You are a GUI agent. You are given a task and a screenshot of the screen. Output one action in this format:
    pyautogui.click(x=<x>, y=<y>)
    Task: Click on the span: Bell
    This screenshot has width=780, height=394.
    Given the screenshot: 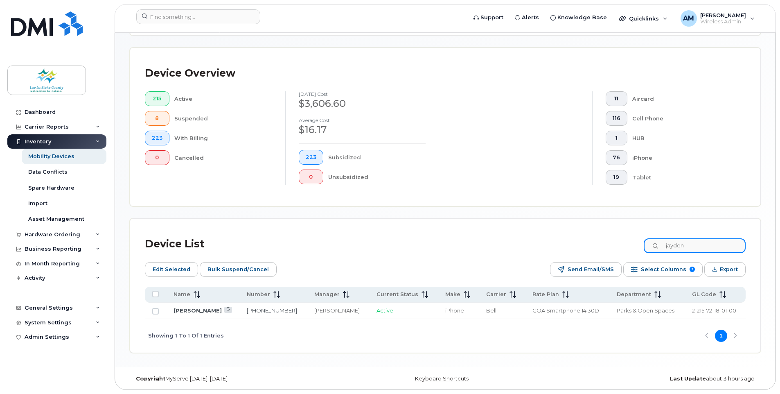 What is the action you would take?
    pyautogui.click(x=491, y=310)
    